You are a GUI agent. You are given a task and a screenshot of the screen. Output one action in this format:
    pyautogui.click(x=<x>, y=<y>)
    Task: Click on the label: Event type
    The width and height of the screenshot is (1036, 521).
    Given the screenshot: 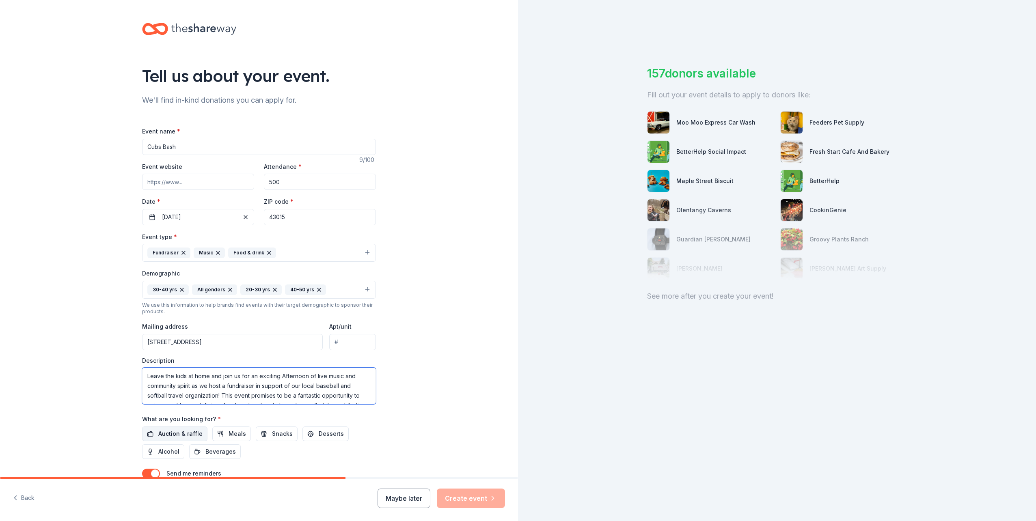 What is the action you would take?
    pyautogui.click(x=159, y=237)
    